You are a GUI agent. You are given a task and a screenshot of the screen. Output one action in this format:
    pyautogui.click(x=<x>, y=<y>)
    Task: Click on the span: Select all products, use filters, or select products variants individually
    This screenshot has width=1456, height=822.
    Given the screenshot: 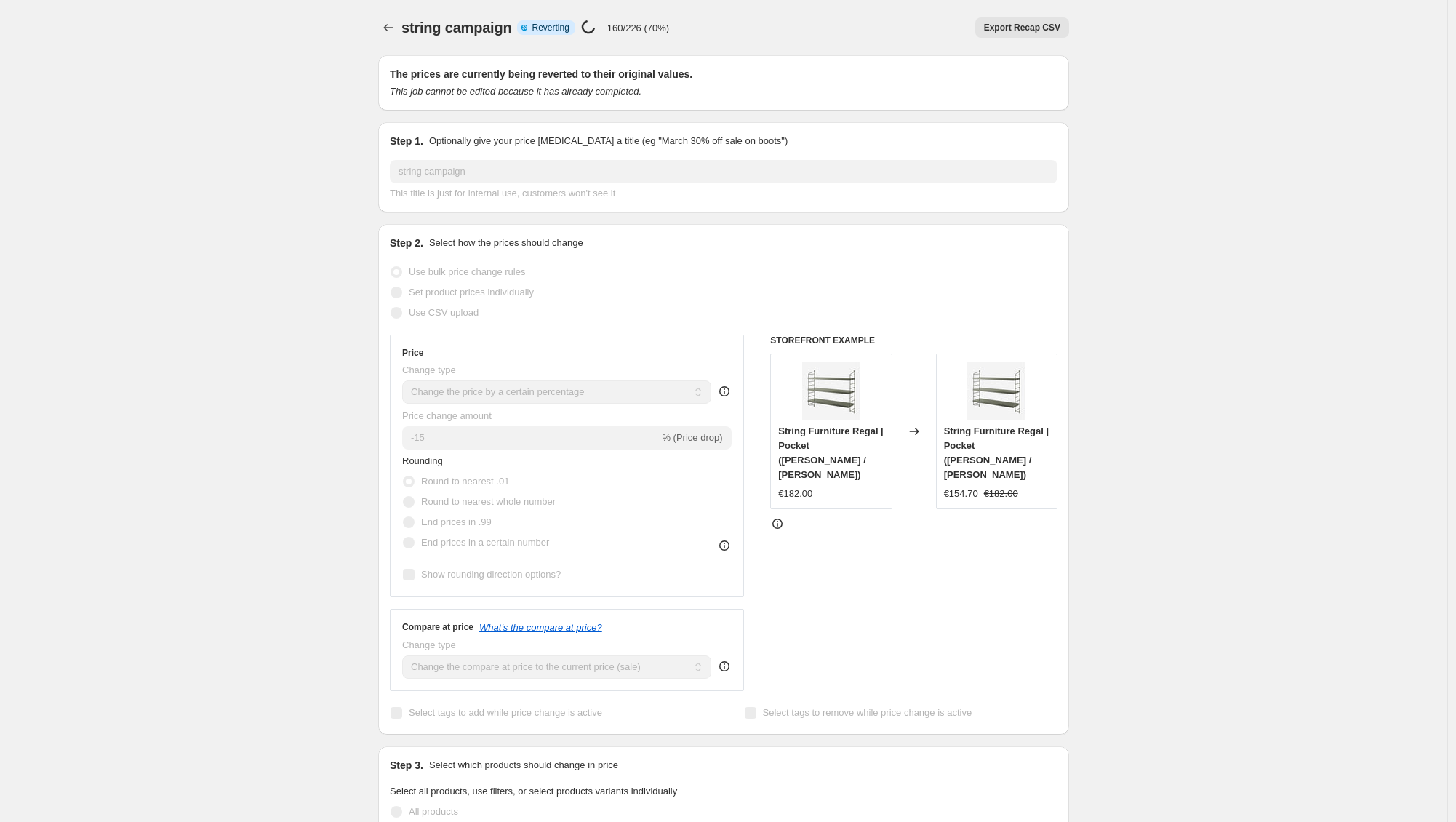 What is the action you would take?
    pyautogui.click(x=533, y=791)
    